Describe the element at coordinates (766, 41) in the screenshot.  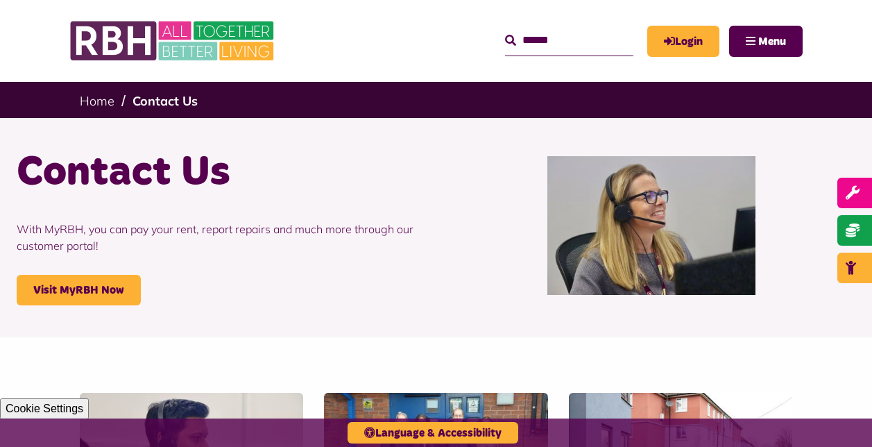
I see `button: Navigation` at that location.